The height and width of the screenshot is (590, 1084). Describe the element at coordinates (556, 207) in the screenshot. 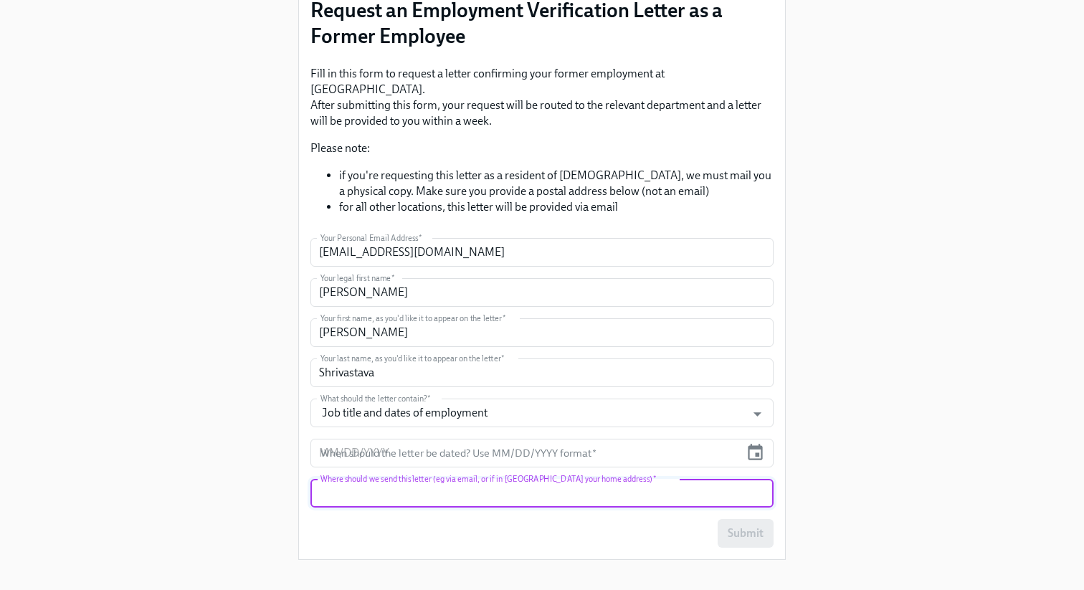

I see `li: for all other locations, this letter will be provided via email` at that location.